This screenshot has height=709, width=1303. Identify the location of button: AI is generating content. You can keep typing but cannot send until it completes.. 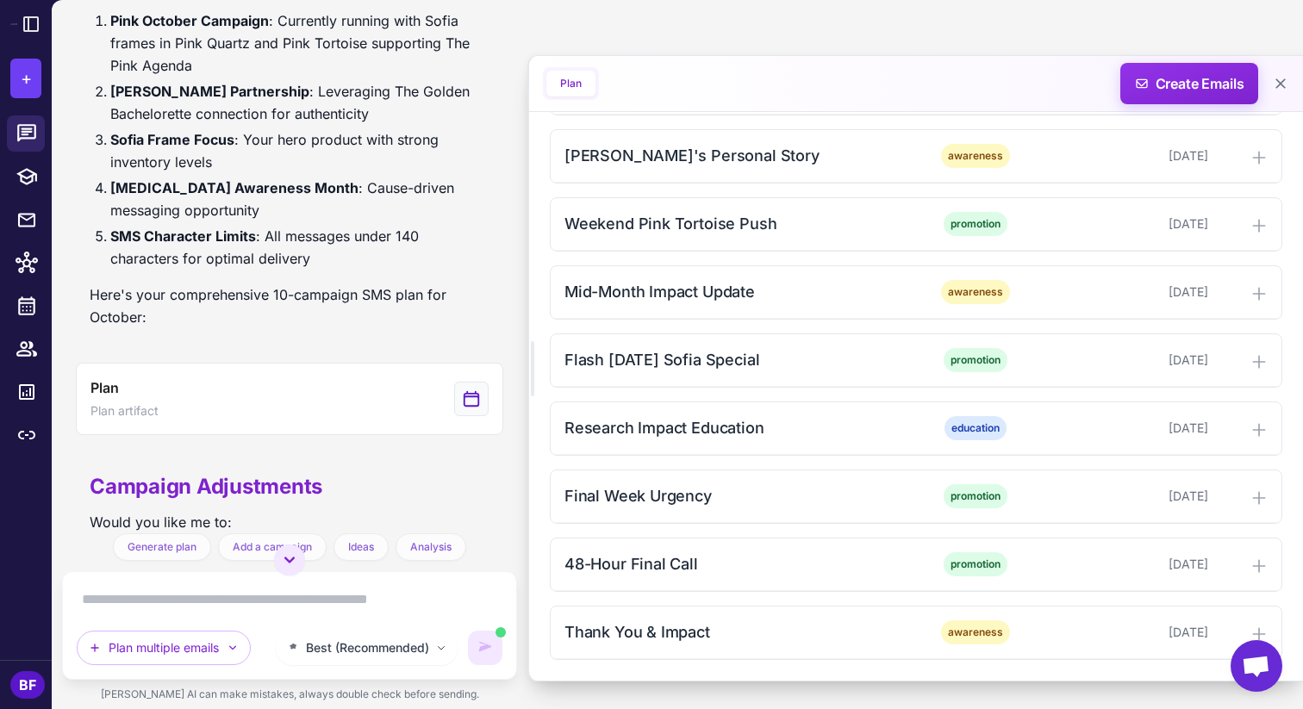
(485, 648).